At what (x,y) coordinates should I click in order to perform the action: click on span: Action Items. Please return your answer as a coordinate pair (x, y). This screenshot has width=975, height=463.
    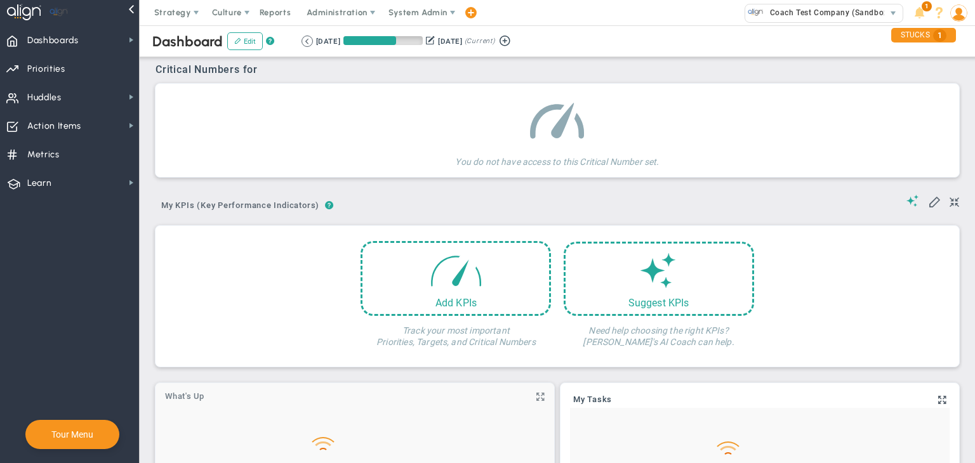
    Looking at the image, I should click on (54, 126).